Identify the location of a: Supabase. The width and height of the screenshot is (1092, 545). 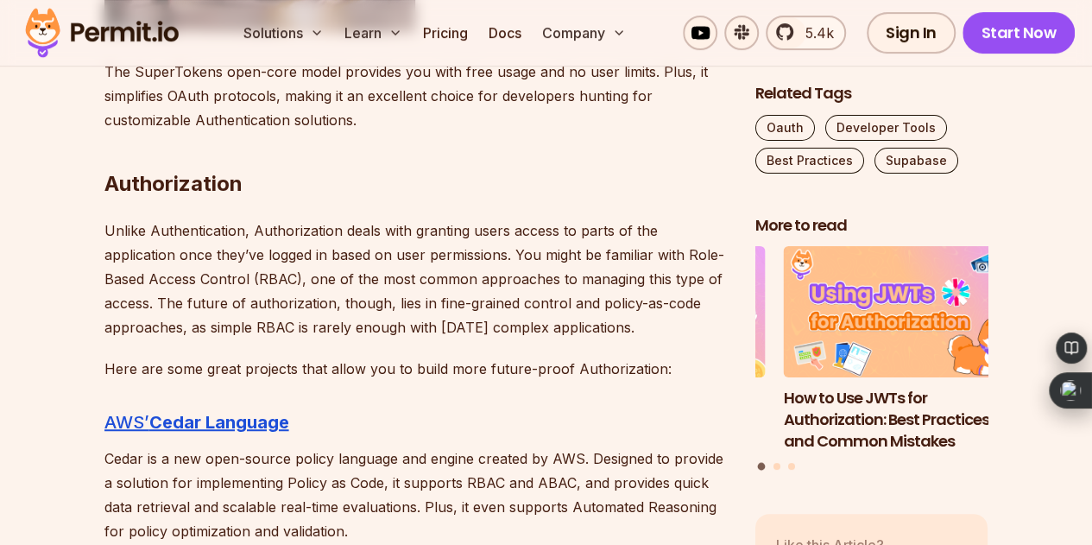
(916, 161).